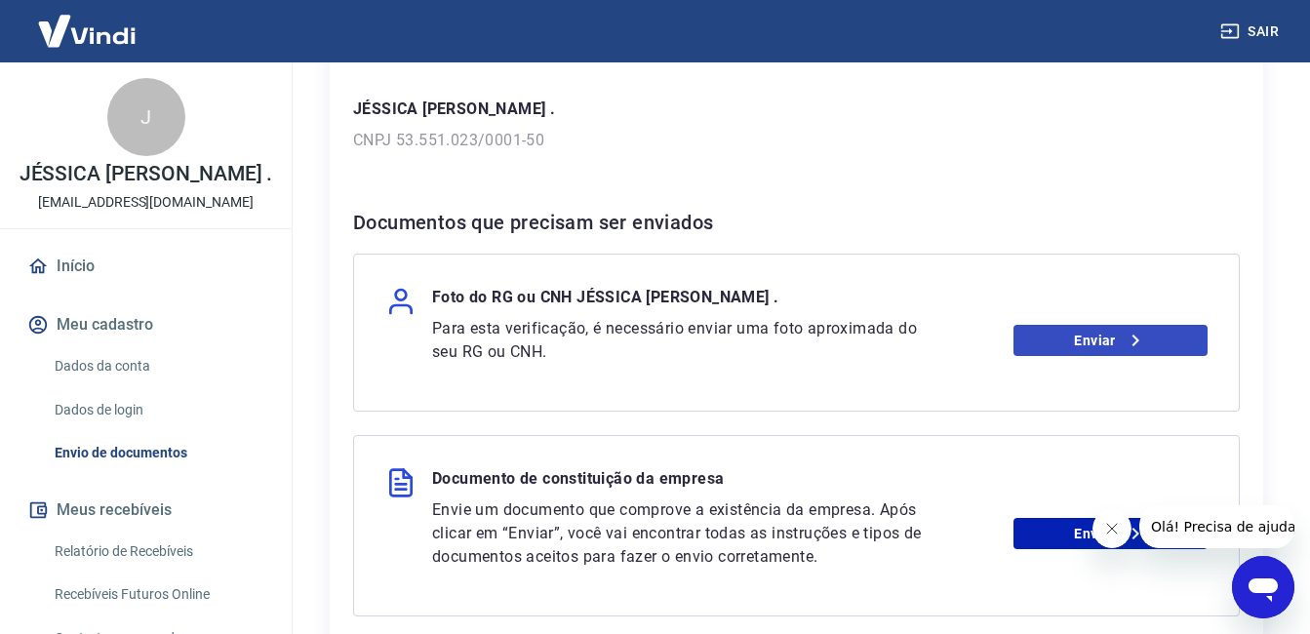  What do you see at coordinates (145, 325) in the screenshot?
I see `button: Meu cadastro` at bounding box center [145, 325].